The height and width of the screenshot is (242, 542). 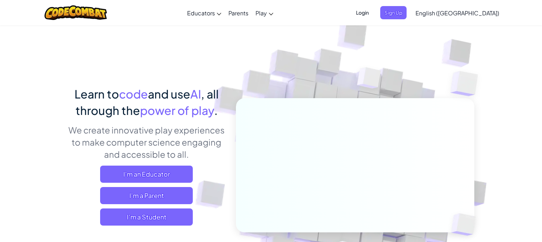 What do you see at coordinates (147, 195) in the screenshot?
I see `span: I'm a Parent` at bounding box center [147, 195].